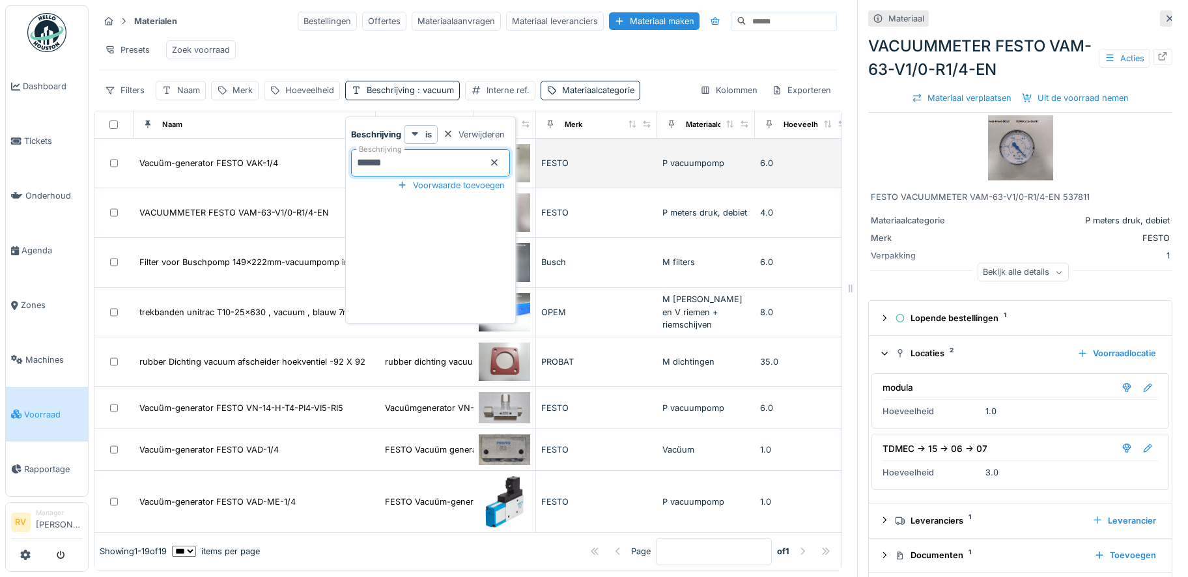 Image resolution: width=1188 pixels, height=577 pixels. Describe the element at coordinates (252, 362) in the screenshot. I see `div: rubber Dichting vacuum afscheider hoekventiel -92 X 92` at that location.